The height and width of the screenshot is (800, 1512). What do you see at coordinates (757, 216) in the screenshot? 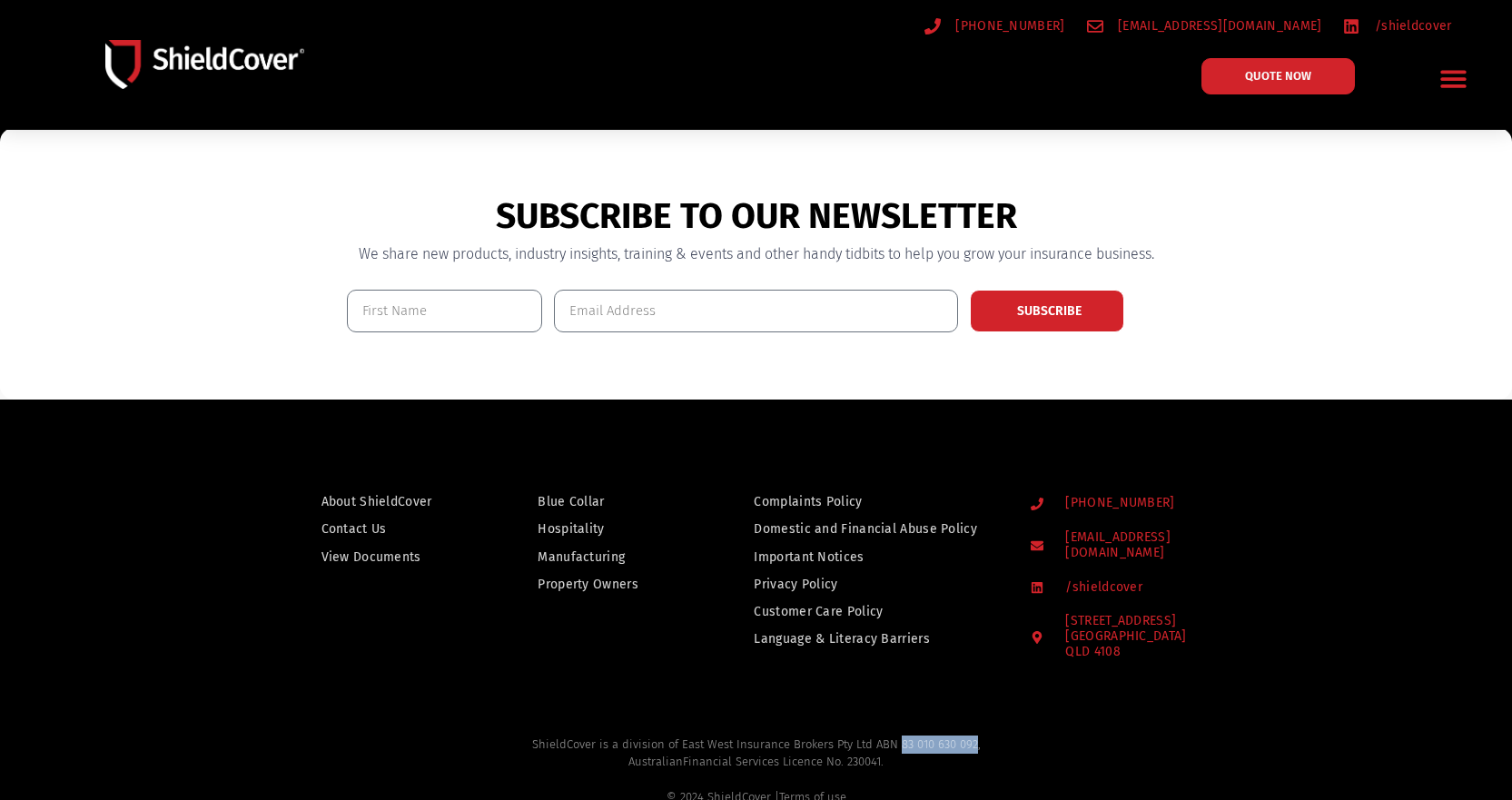
I see `h2: SUBSCRIBE TO OUR NEWSLETTER` at bounding box center [757, 216].